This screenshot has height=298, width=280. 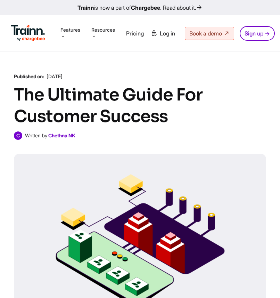 I want to click on span: Written by, so click(x=36, y=135).